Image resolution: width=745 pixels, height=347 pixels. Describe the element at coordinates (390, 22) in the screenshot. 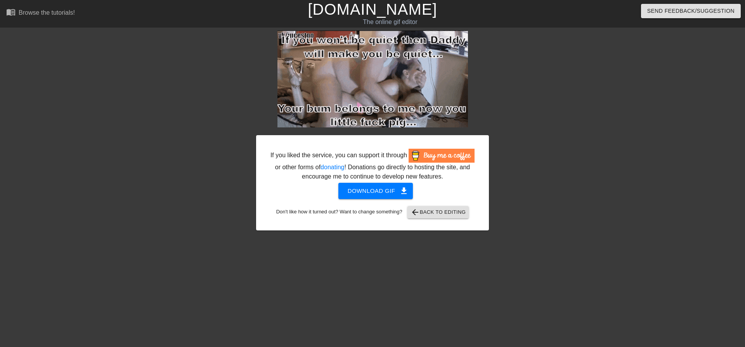

I see `div: The online gif editor` at that location.